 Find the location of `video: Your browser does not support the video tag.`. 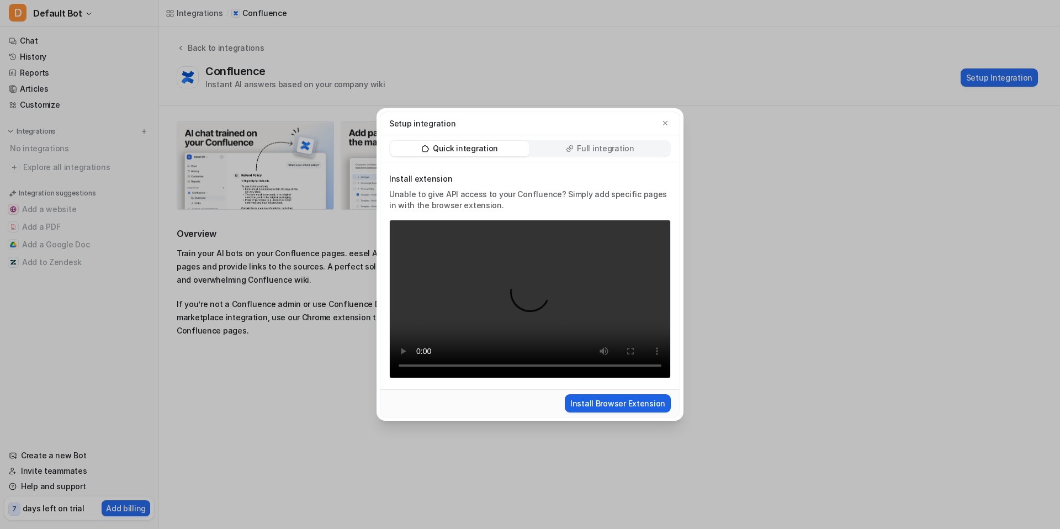

video: Your browser does not support the video tag. is located at coordinates (530, 299).